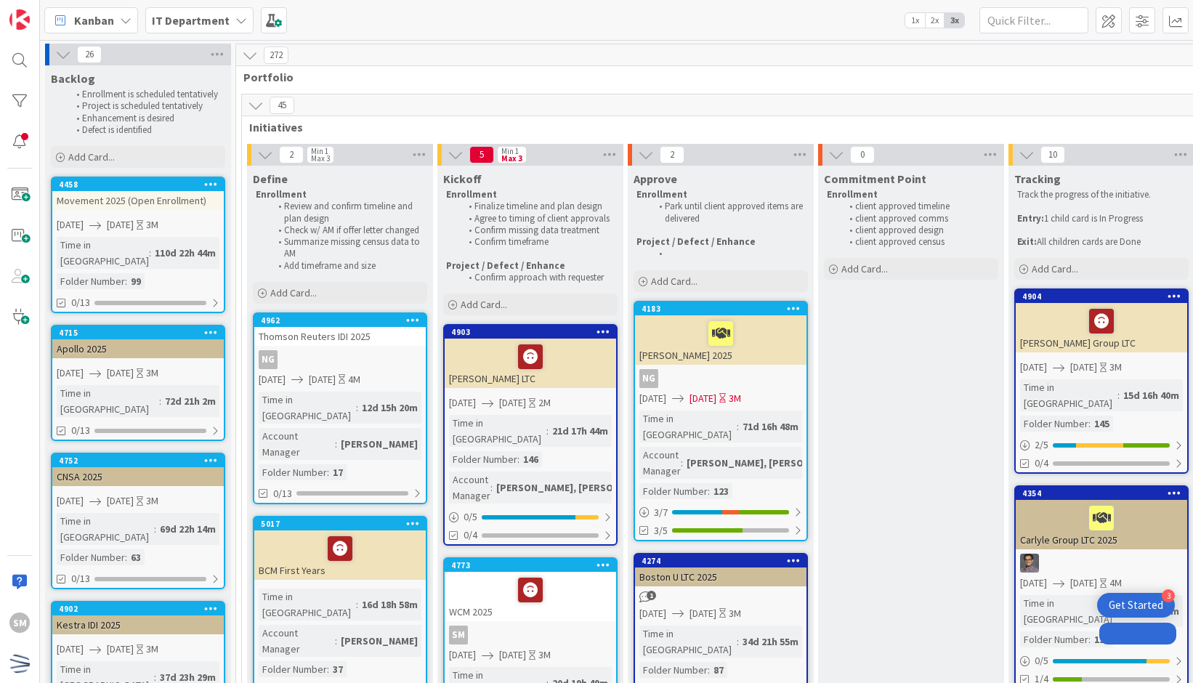  I want to click on div: 34d 21h 55m, so click(770, 642).